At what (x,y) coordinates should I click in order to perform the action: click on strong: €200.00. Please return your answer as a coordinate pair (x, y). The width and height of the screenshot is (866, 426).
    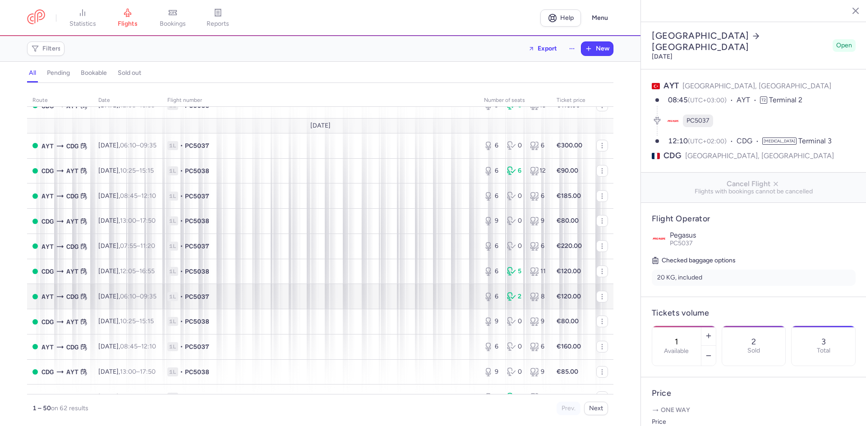
    Looking at the image, I should click on (569, 397).